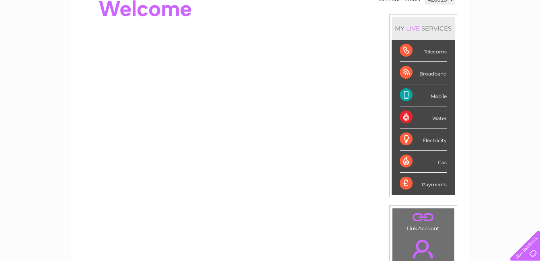 The width and height of the screenshot is (540, 261). Describe the element at coordinates (496, 37) in the screenshot. I see `a: Contact` at that location.